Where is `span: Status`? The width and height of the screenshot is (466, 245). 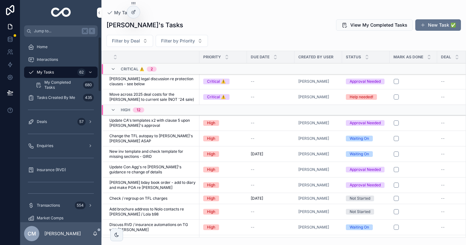
span: Status is located at coordinates (354, 57).